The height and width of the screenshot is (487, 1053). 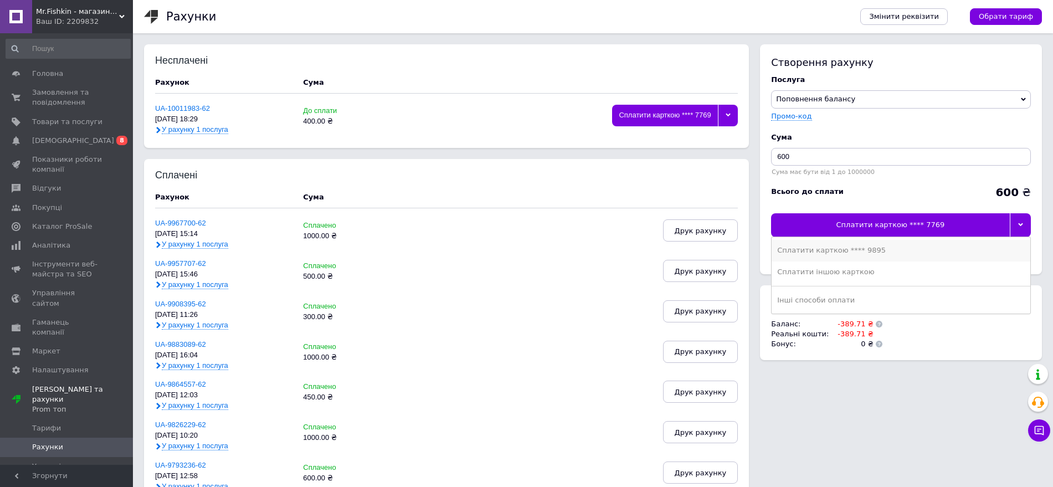 I want to click on span: Головна, so click(x=48, y=74).